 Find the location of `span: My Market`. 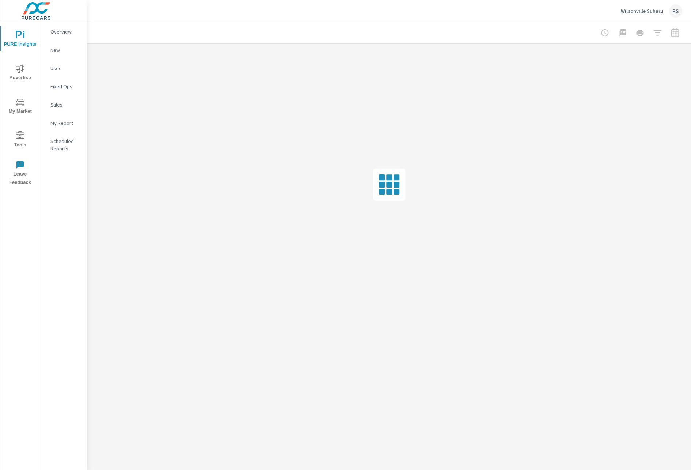

span: My Market is located at coordinates (20, 107).